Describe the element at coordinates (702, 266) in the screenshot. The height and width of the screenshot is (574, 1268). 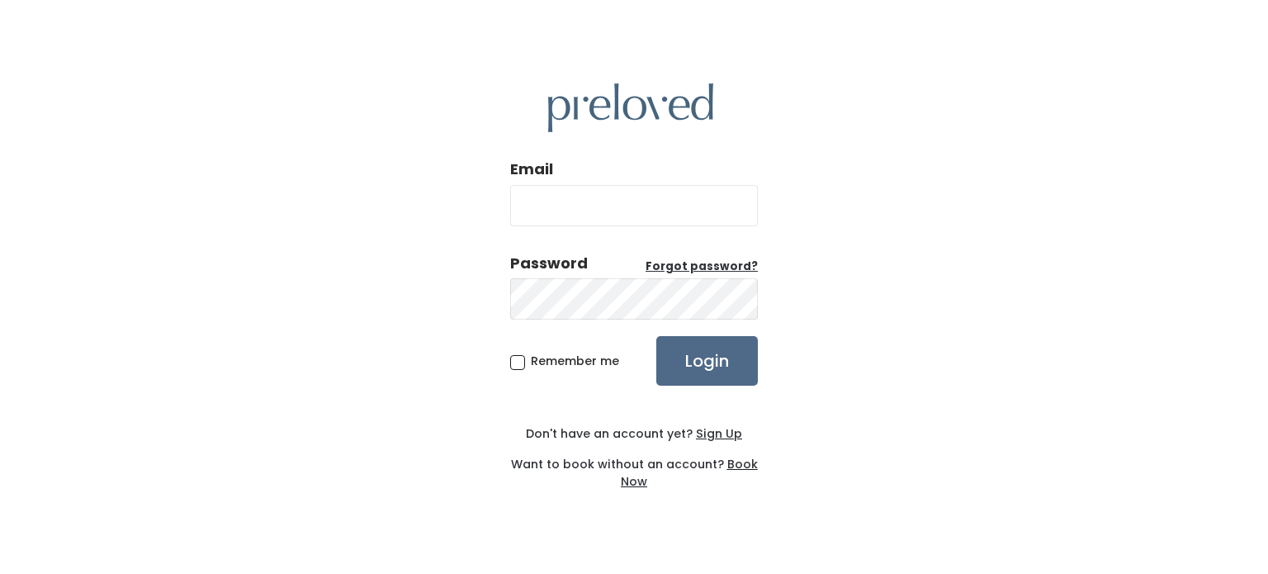
I see `u: Forgot password?` at that location.